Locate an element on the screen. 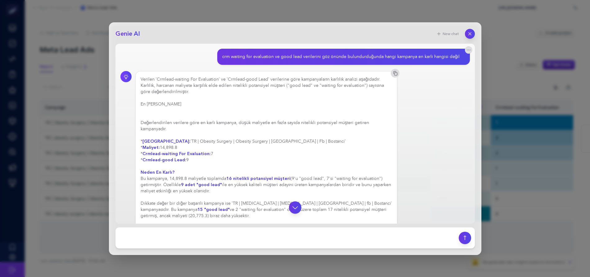  strong: 16 nitelikli potansiyel müşteri is located at coordinates (258, 179).